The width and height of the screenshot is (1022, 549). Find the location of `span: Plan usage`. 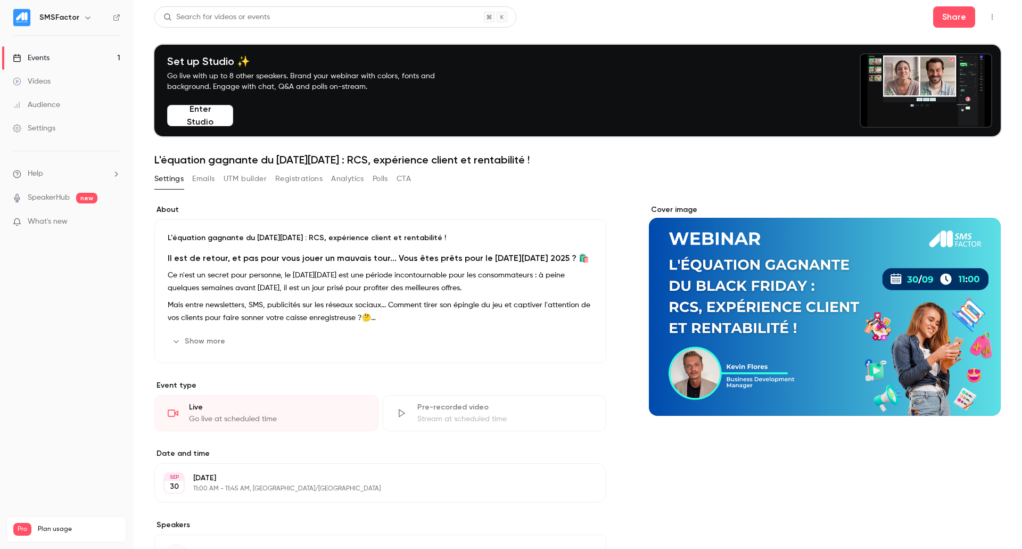

span: Plan usage is located at coordinates (79, 529).